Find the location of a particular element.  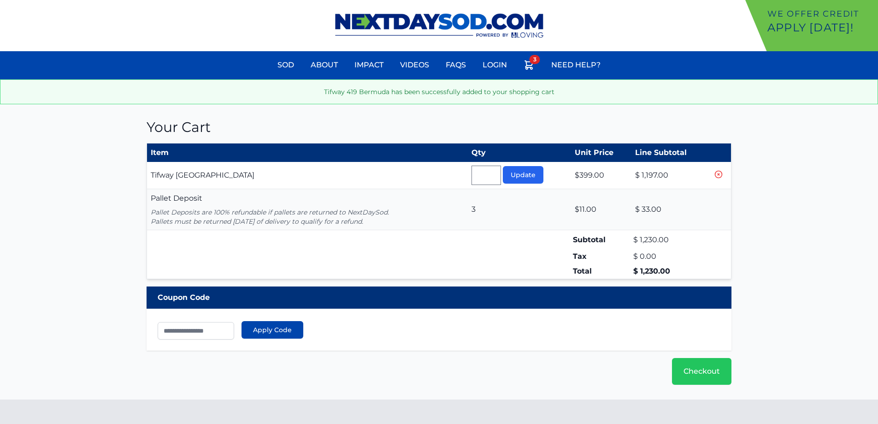

a: Videos is located at coordinates (414, 65).